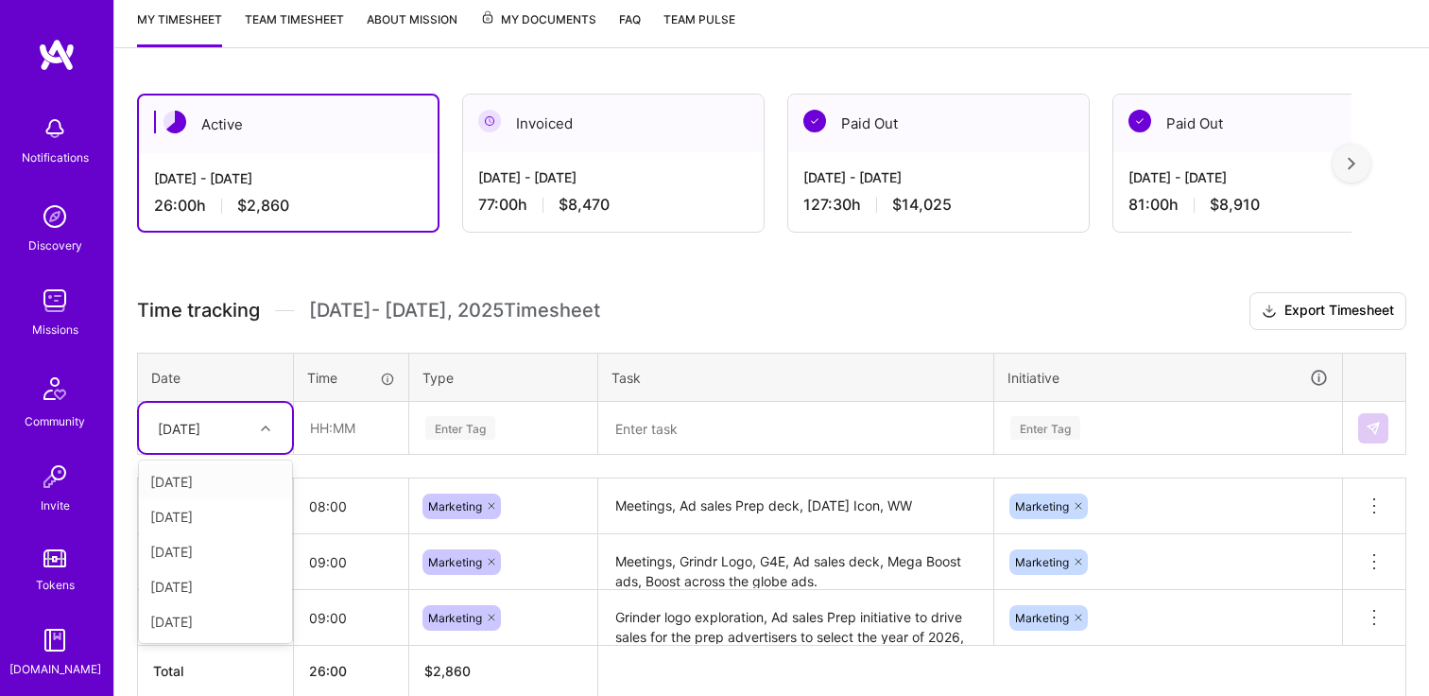  Describe the element at coordinates (55, 640) in the screenshot. I see `img: guide book` at that location.